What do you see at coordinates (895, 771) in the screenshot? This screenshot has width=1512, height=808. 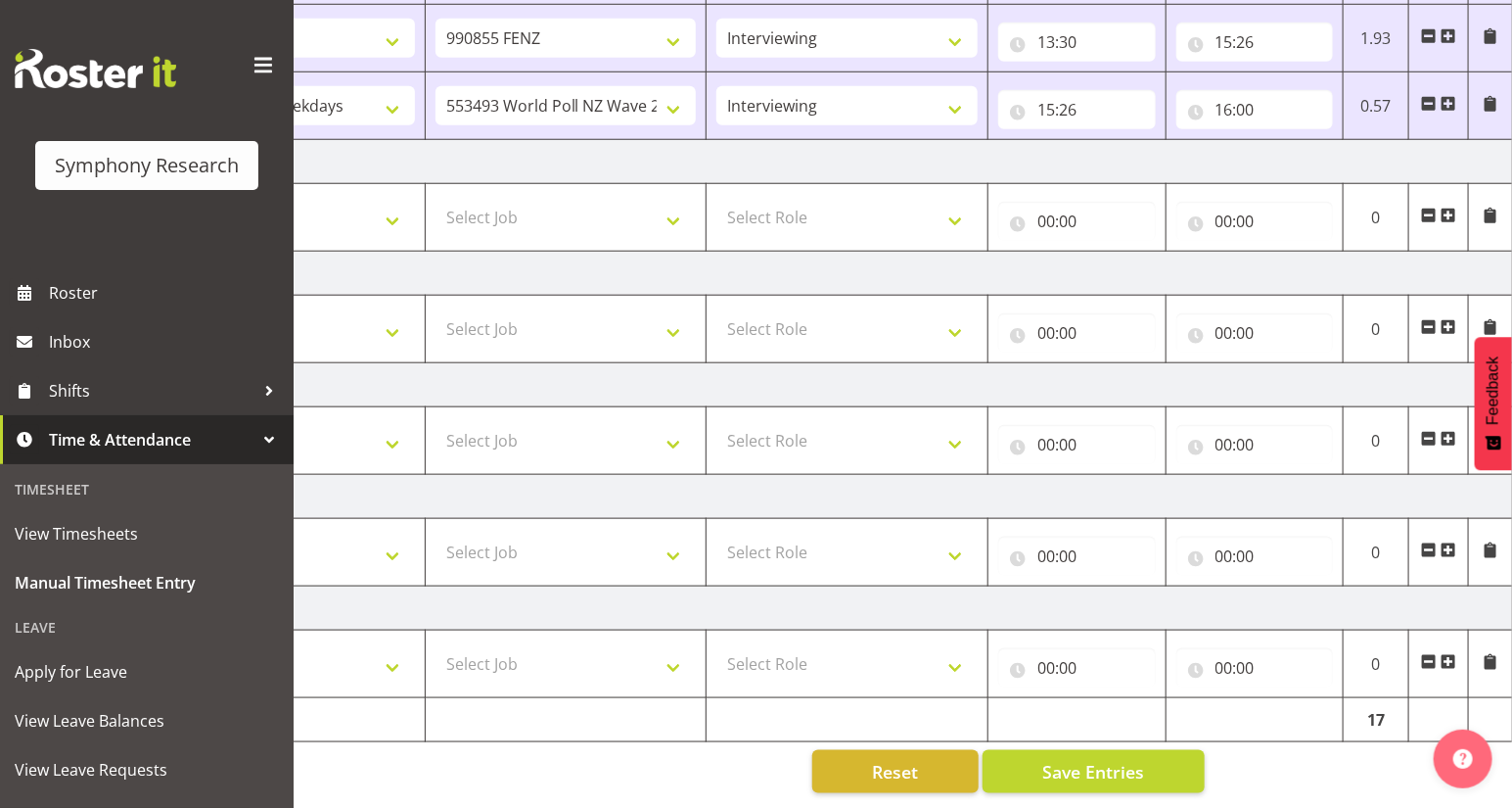 I see `button: Reset` at bounding box center [895, 771].